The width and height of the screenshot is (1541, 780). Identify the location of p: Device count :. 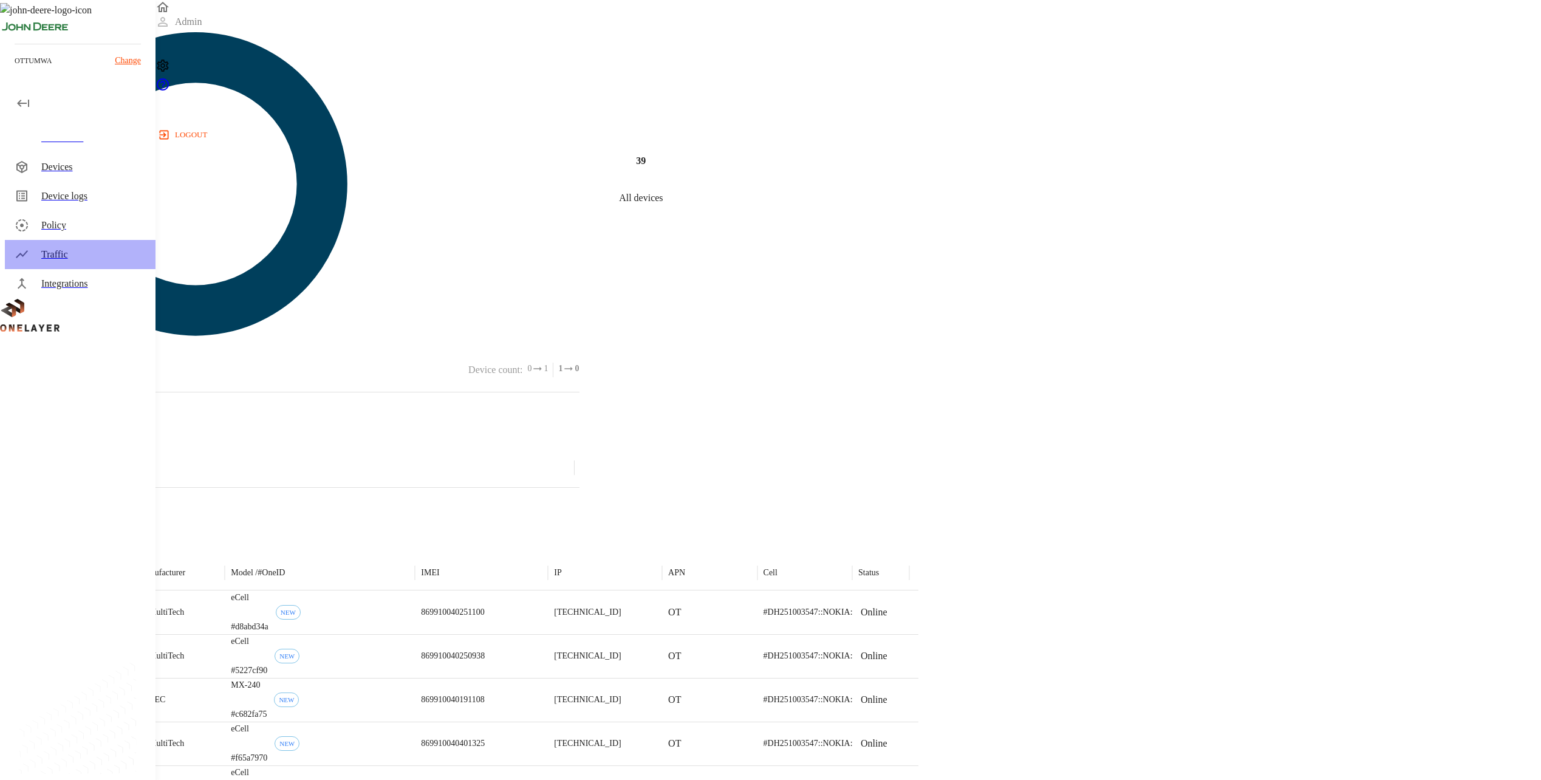
(495, 370).